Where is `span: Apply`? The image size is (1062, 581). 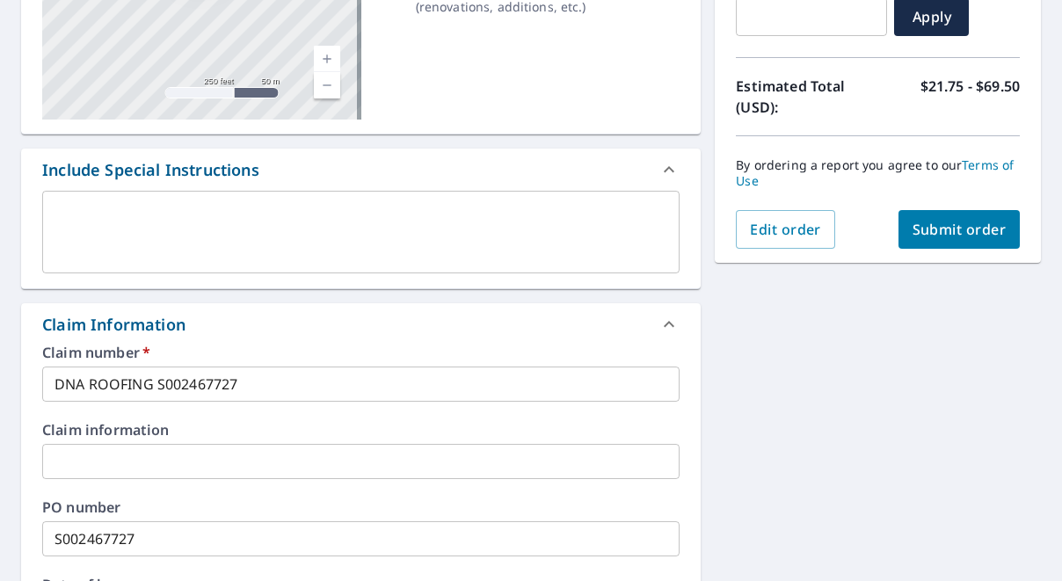
span: Apply is located at coordinates (931, 17).